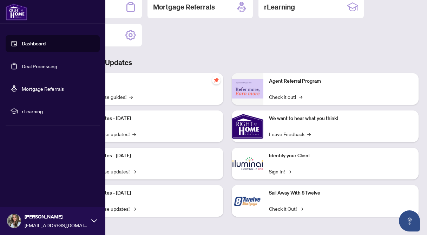 This screenshot has width=427, height=235. I want to click on button: Open asap, so click(410, 221).